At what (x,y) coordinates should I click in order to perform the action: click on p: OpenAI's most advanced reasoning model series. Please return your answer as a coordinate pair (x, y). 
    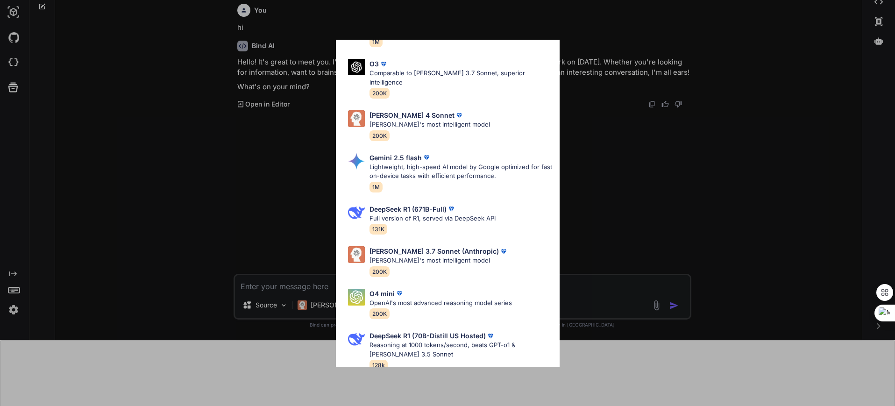
    Looking at the image, I should click on (441, 303).